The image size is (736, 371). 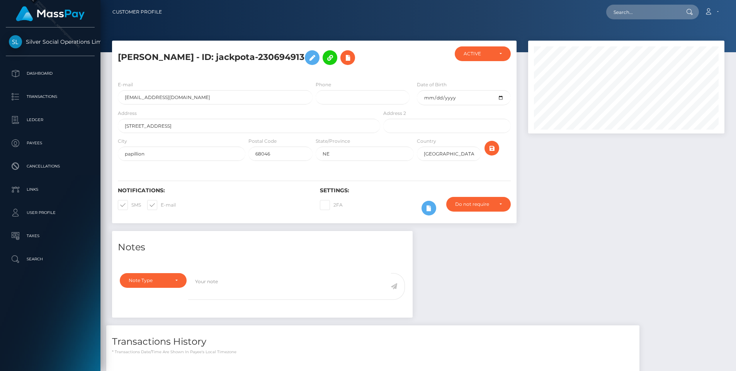 What do you see at coordinates (323, 85) in the screenshot?
I see `label: Phone` at bounding box center [323, 85].